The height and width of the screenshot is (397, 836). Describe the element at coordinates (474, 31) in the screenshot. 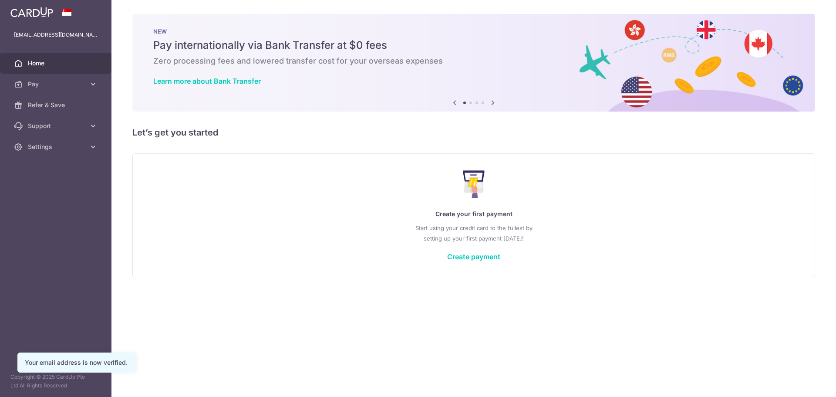

I see `p: NEW` at that location.